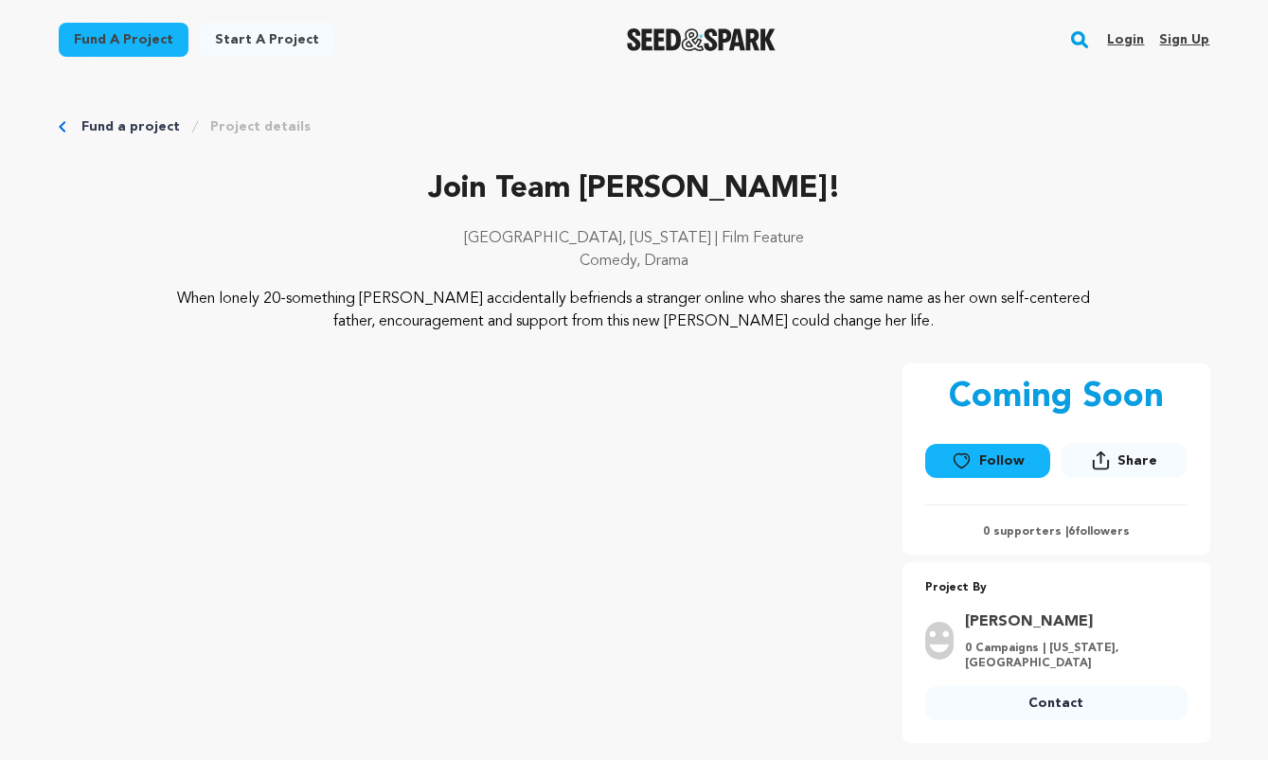 The width and height of the screenshot is (1268, 760). I want to click on div: Breadcrumb, so click(634, 127).